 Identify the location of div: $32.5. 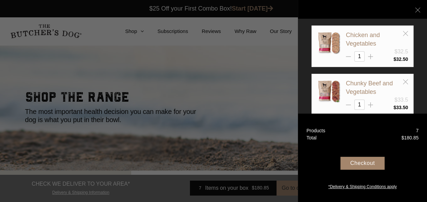
(401, 52).